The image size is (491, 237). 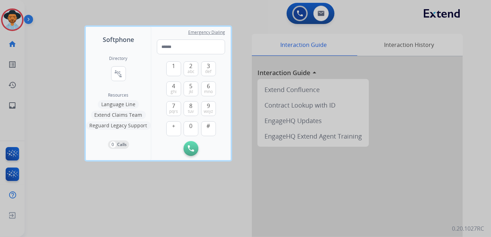 I want to click on span: 9, so click(x=208, y=106).